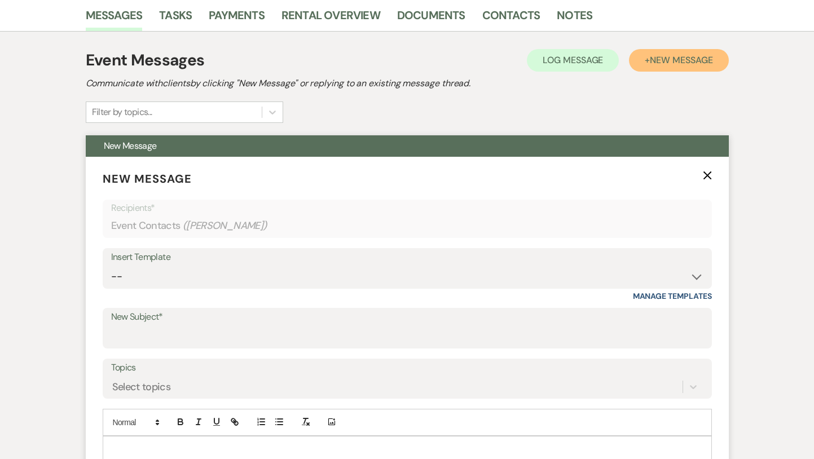 This screenshot has width=814, height=459. I want to click on a: Contacts, so click(511, 19).